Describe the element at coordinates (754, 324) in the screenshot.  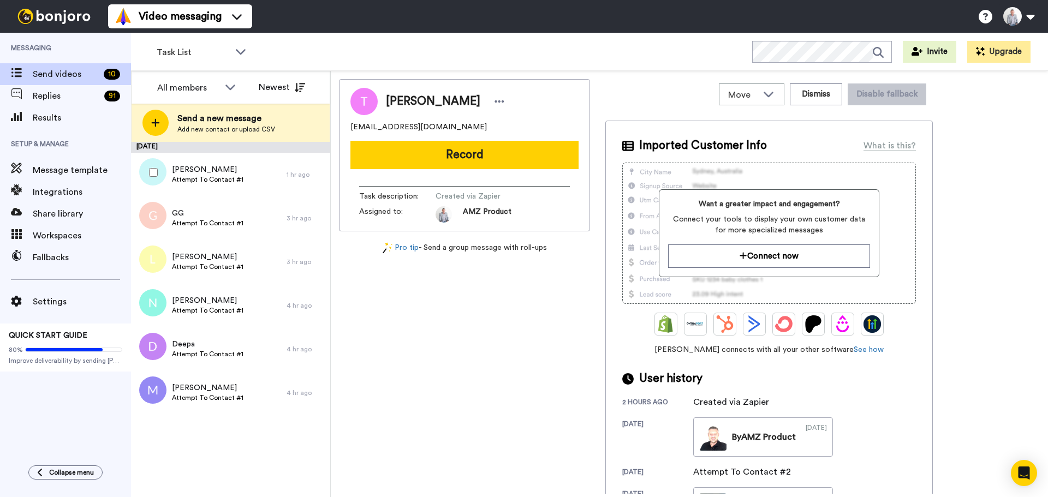
I see `img: ActiveCampaign` at that location.